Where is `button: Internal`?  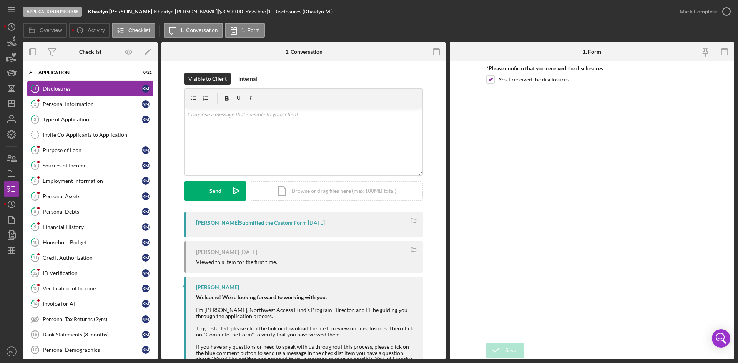 button: Internal is located at coordinates (247, 79).